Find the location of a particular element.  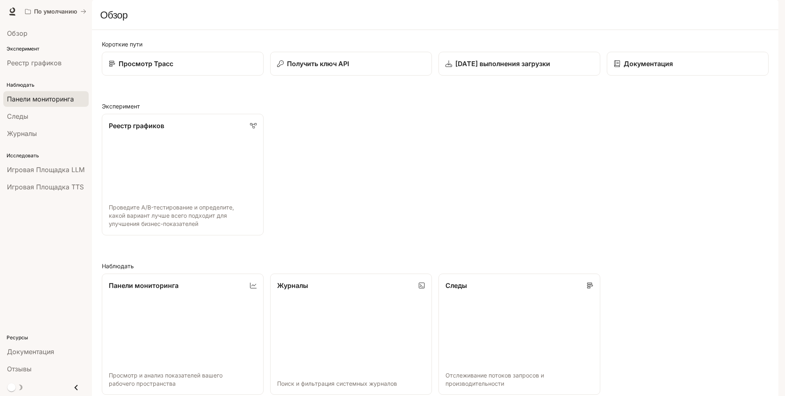

ya-tr-span: По умолчанию is located at coordinates (55, 11).